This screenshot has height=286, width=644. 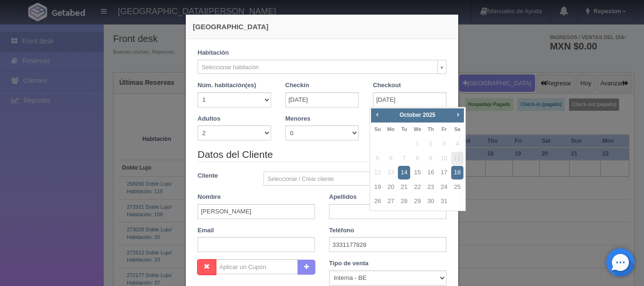 I want to click on span: 11, so click(x=457, y=158).